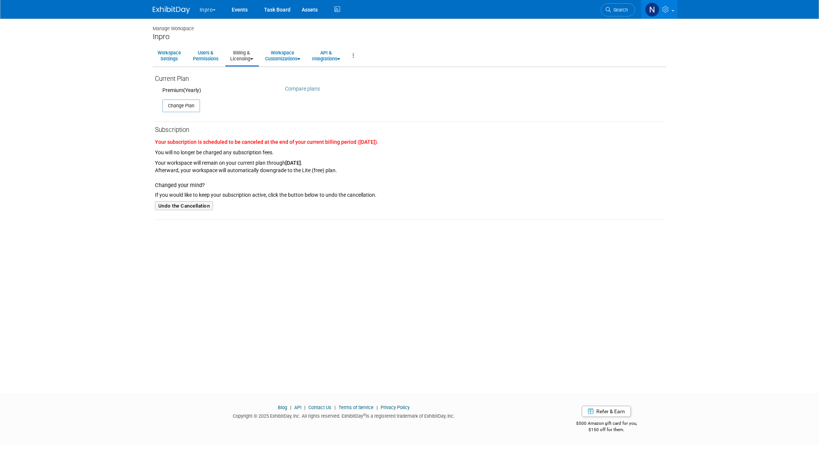 This screenshot has width=819, height=449. I want to click on div: Your workspace will remain on your current plan through ., so click(410, 163).